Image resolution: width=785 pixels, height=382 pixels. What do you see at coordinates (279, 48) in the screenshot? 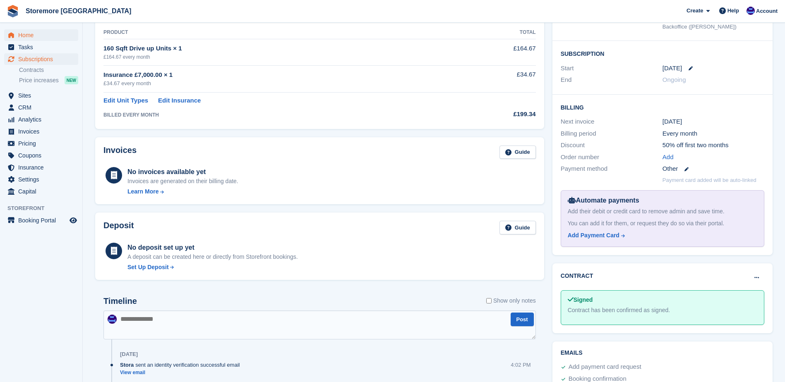
I see `div: 160 Sqft Drive up Units × 1` at bounding box center [279, 48].